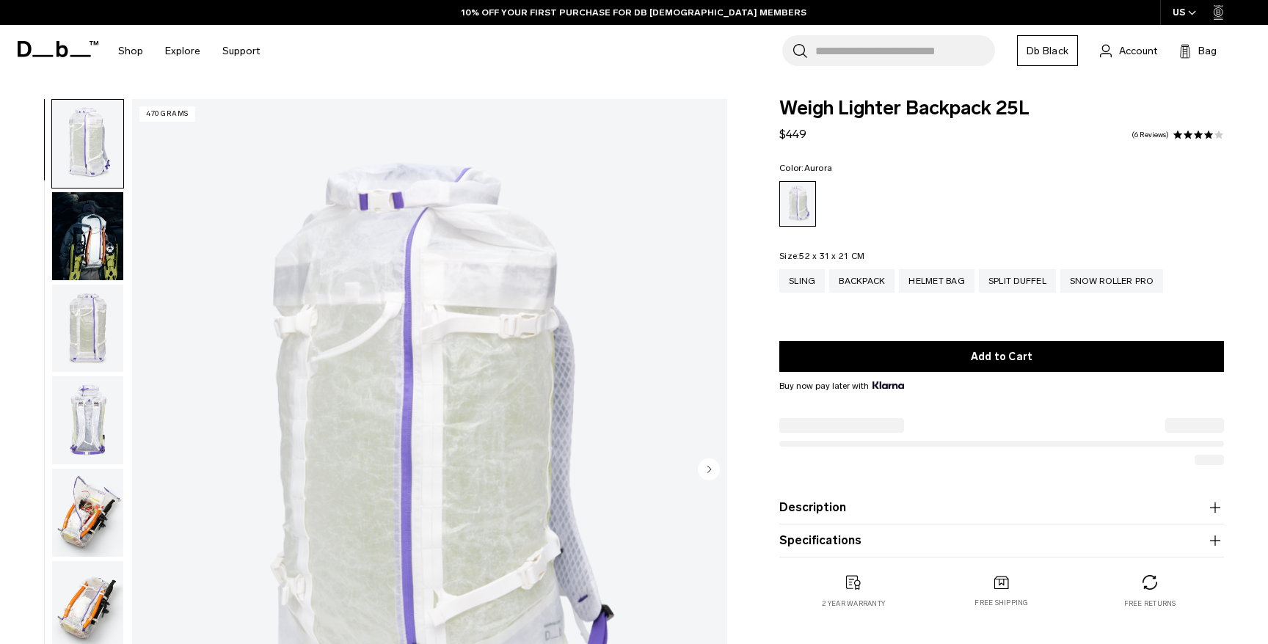  What do you see at coordinates (797, 204) in the screenshot?
I see `a: Aurora` at bounding box center [797, 204].